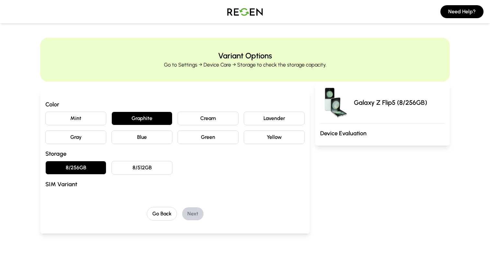  I want to click on h3: Device Evaluation, so click(382, 133).